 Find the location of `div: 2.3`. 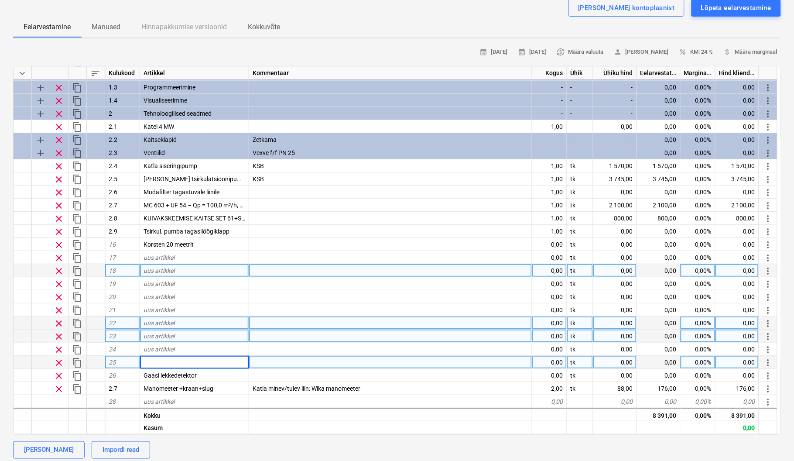

div: 2.3 is located at coordinates (123, 153).